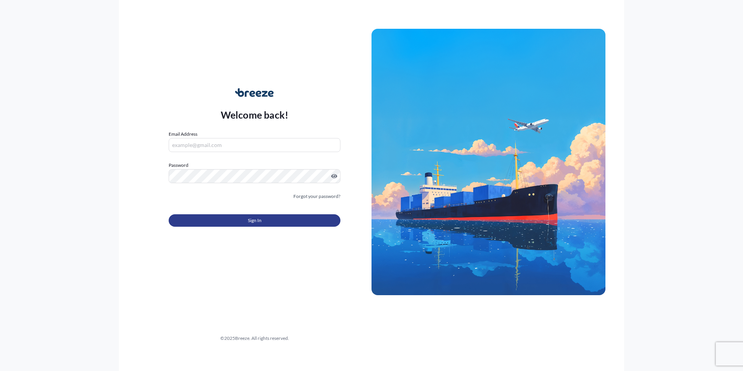 The height and width of the screenshot is (371, 743). I want to click on div: © 2025 Breeze. All rights reserved., so click(255, 338).